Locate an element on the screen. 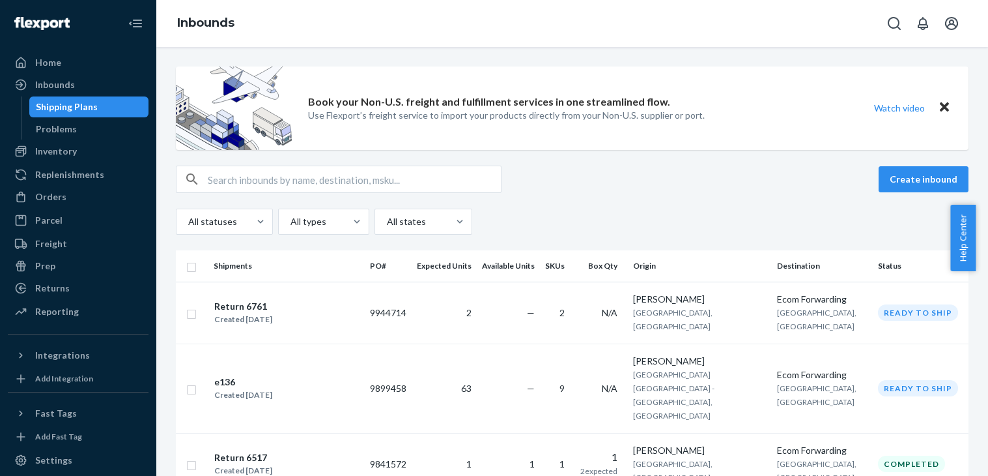  p: Book your Non-U.S. freight and fulfillment services in one streamlined flow. is located at coordinates (489, 102).